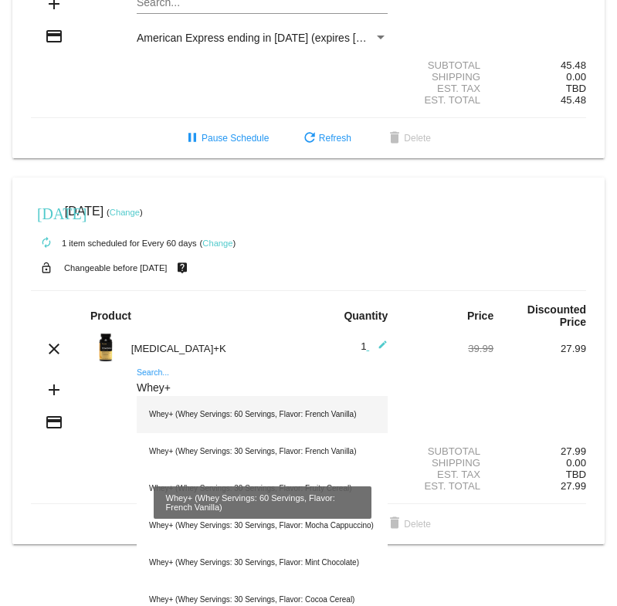  Describe the element at coordinates (182, 268) in the screenshot. I see `mat-icon: live_help` at that location.